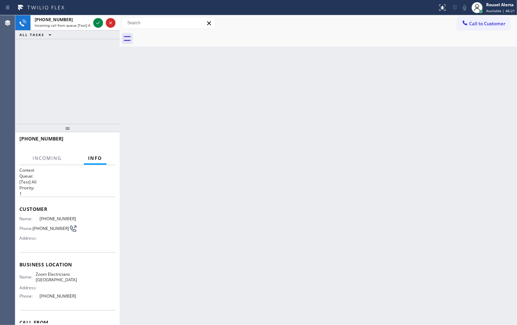  What do you see at coordinates (500, 5) in the screenshot?
I see `div: Rousel Alerta` at bounding box center [500, 5].